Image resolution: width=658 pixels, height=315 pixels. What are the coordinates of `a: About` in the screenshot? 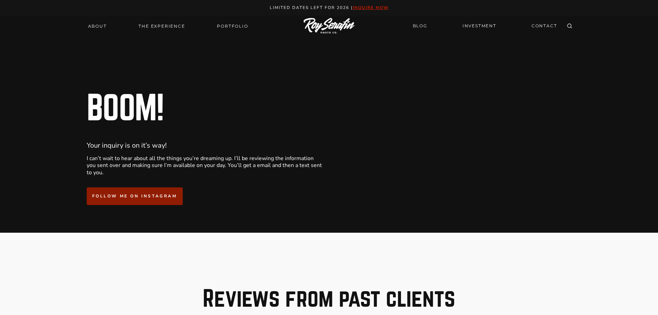 It's located at (97, 26).